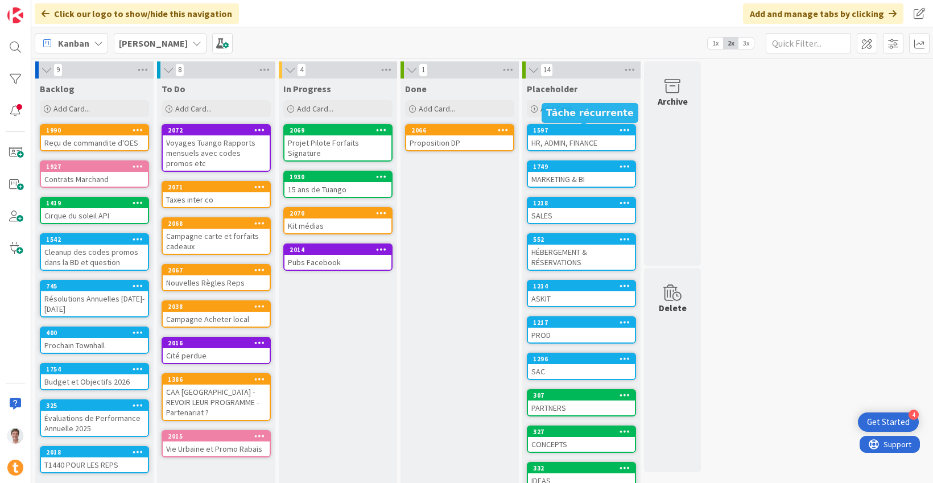 The width and height of the screenshot is (933, 483). I want to click on div: 2070, so click(338, 213).